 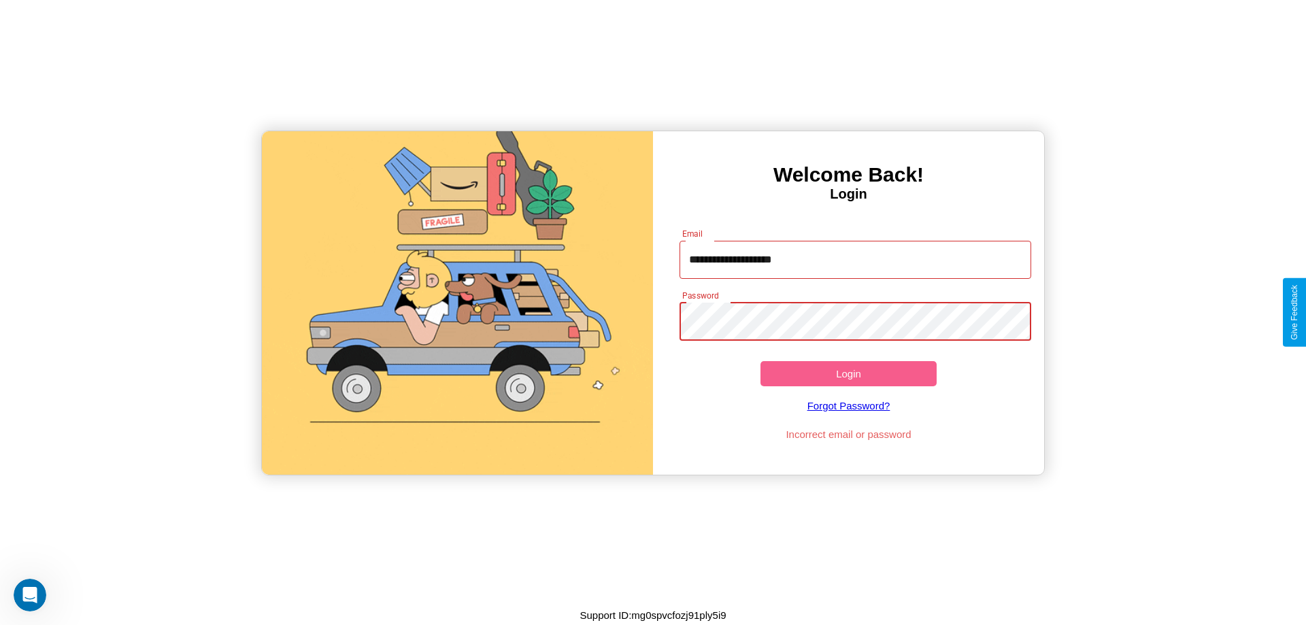 I want to click on label: Password, so click(x=700, y=295).